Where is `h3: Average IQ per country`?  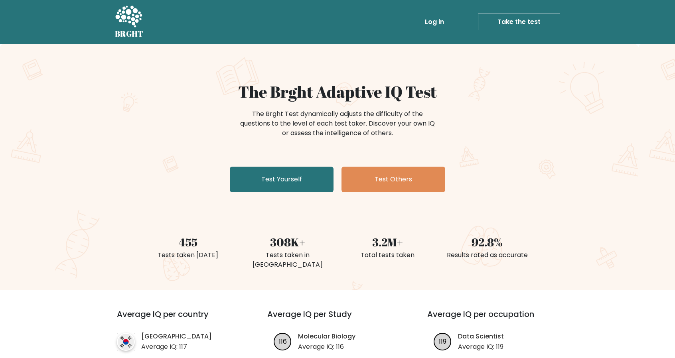 h3: Average IQ per country is located at coordinates (178, 319).